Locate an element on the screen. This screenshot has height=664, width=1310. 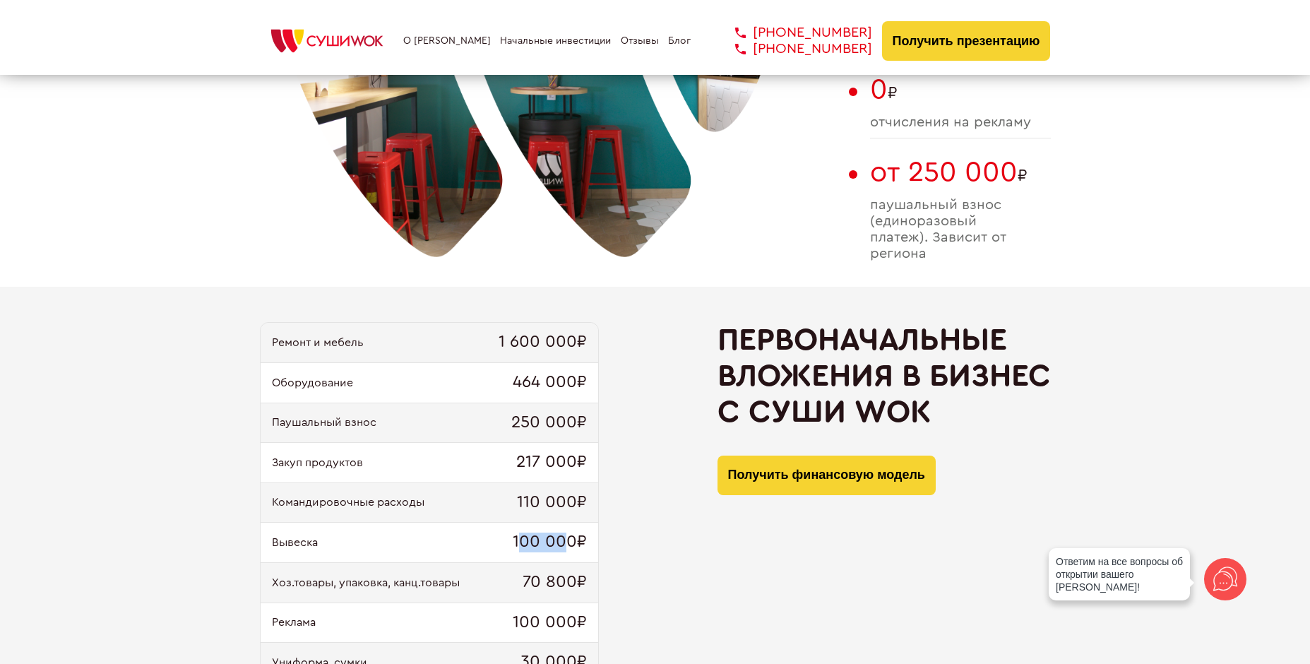
a: Отзывы is located at coordinates (640, 41).